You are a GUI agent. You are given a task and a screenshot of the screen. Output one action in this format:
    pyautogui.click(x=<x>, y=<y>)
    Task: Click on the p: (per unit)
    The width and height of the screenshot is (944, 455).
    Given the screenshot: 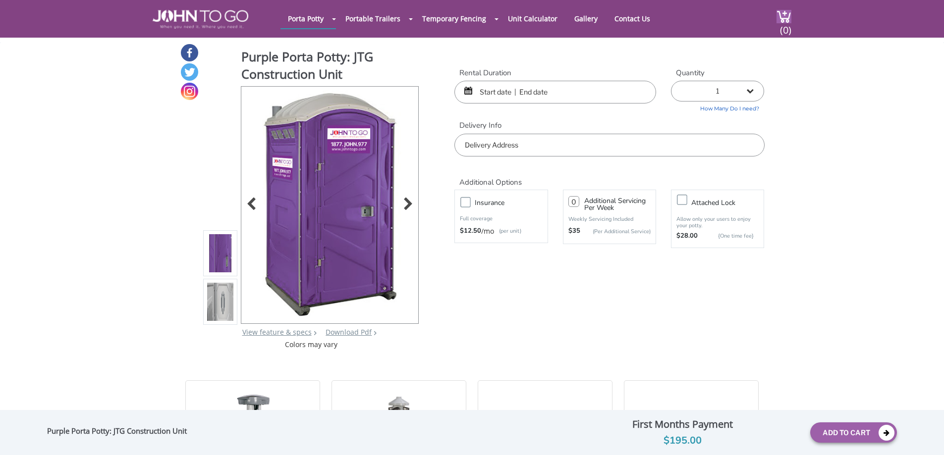 What is the action you would take?
    pyautogui.click(x=507, y=231)
    